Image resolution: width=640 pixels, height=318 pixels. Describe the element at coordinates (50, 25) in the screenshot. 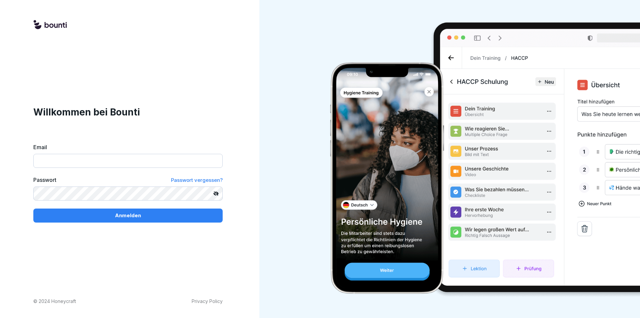

I see `img: logo.svg` at that location.